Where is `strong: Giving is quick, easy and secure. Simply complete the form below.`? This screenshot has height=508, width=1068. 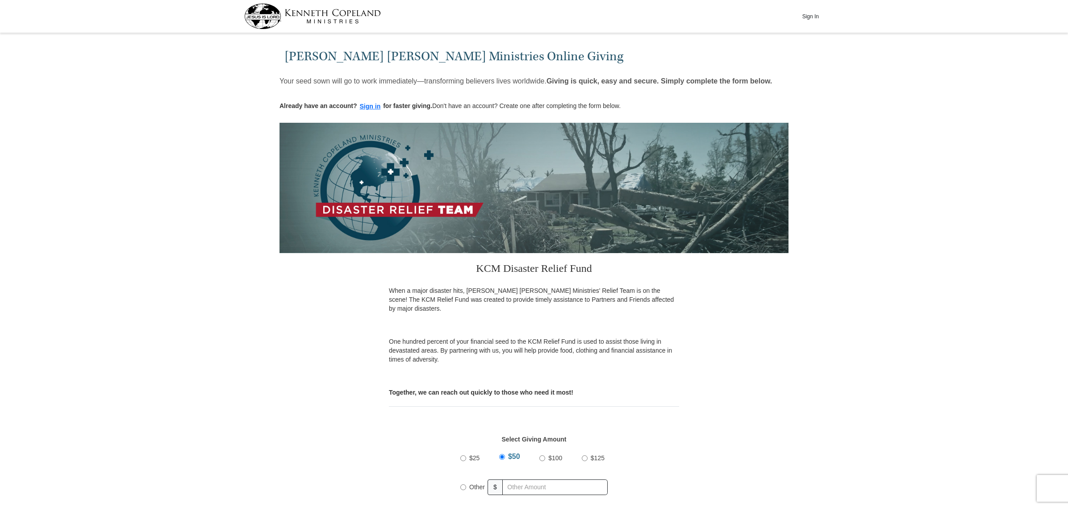 strong: Giving is quick, easy and secure. Simply complete the form below. is located at coordinates (659, 81).